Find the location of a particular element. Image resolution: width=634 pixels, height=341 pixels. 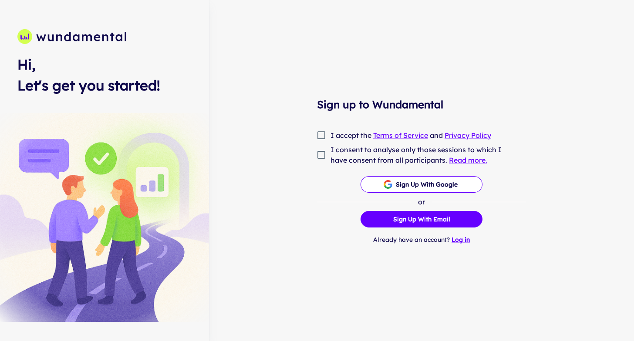

a: Log in is located at coordinates (461, 240).